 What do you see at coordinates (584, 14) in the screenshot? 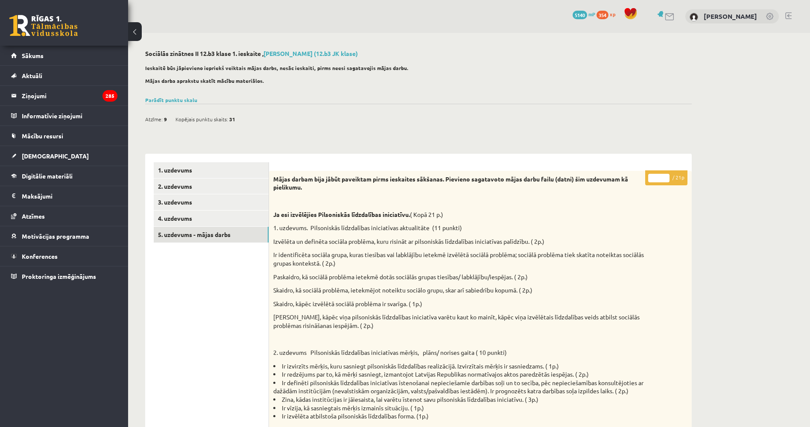
I see `a: 5140 mP` at bounding box center [584, 14].